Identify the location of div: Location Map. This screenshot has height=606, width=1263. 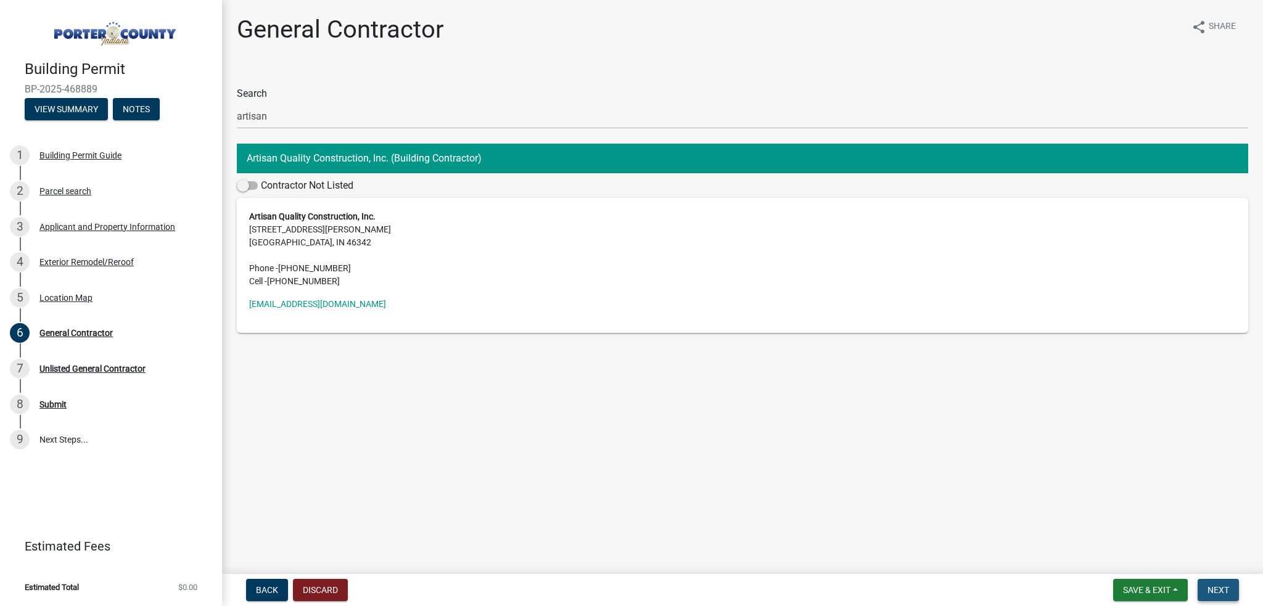
(66, 298).